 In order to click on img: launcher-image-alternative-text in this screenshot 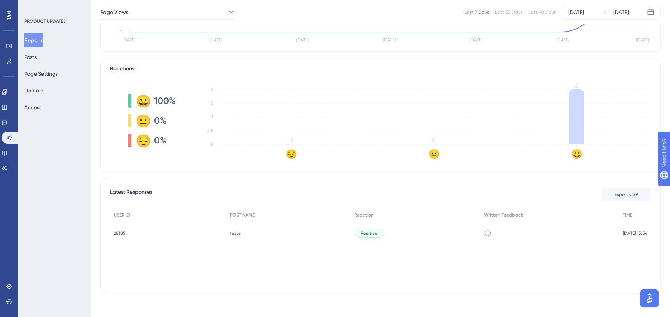, I will do `click(11, 11)`.